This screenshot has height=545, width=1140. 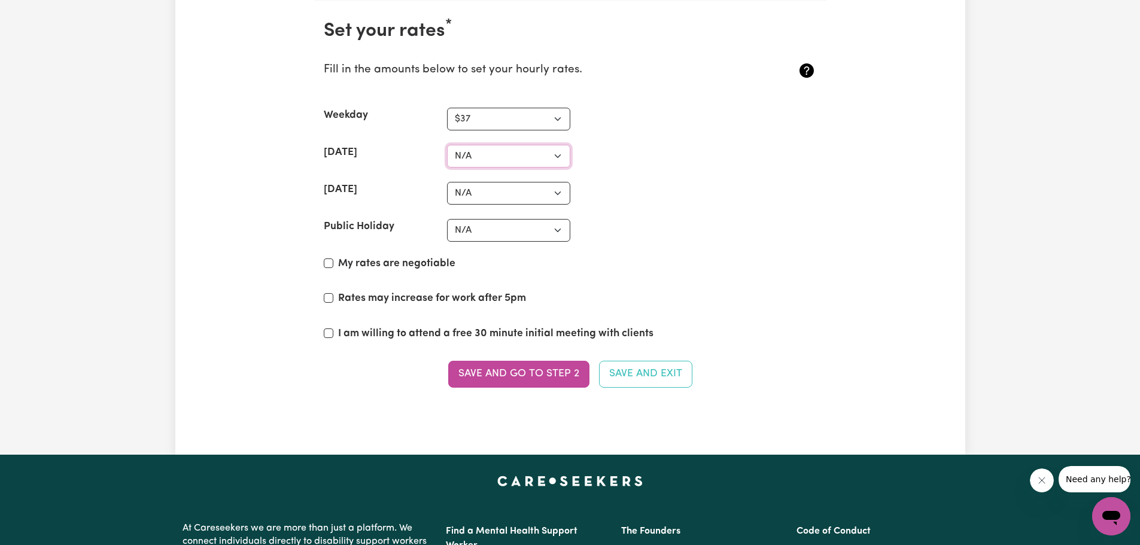 What do you see at coordinates (646, 374) in the screenshot?
I see `button: Save and Exit` at bounding box center [646, 374].